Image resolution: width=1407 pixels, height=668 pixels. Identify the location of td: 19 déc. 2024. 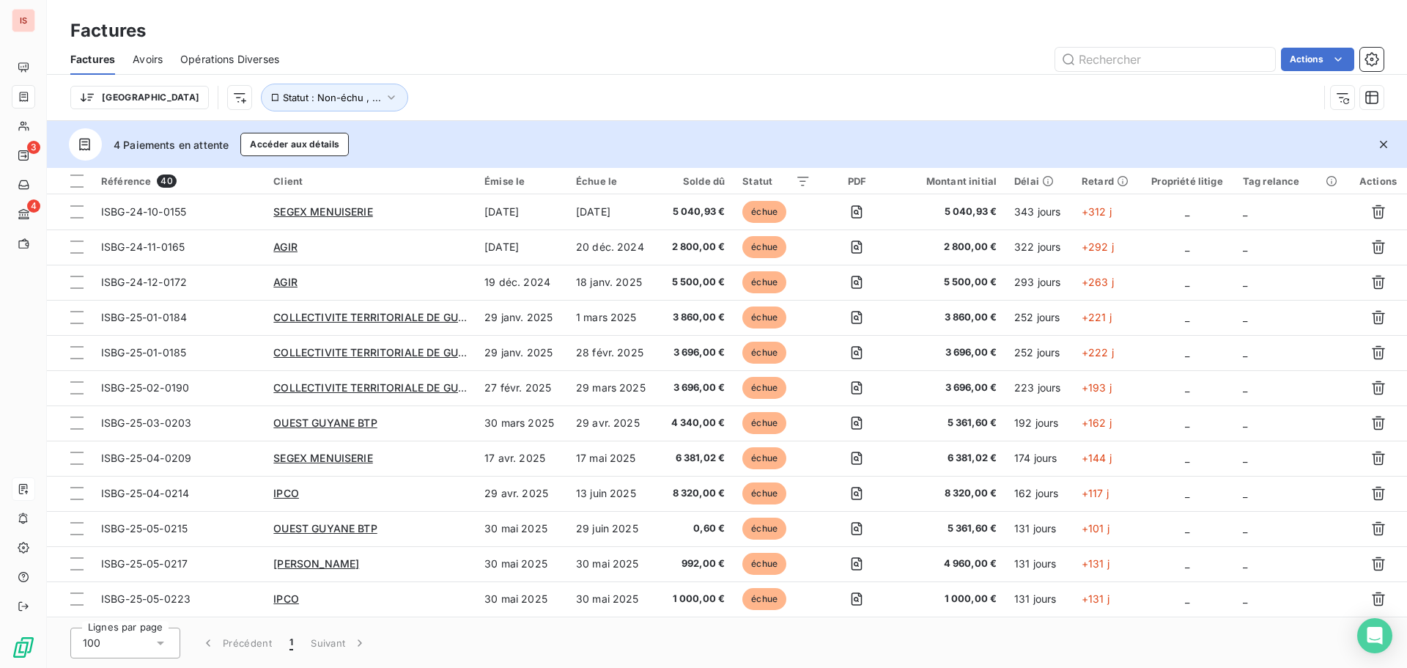
(521, 282).